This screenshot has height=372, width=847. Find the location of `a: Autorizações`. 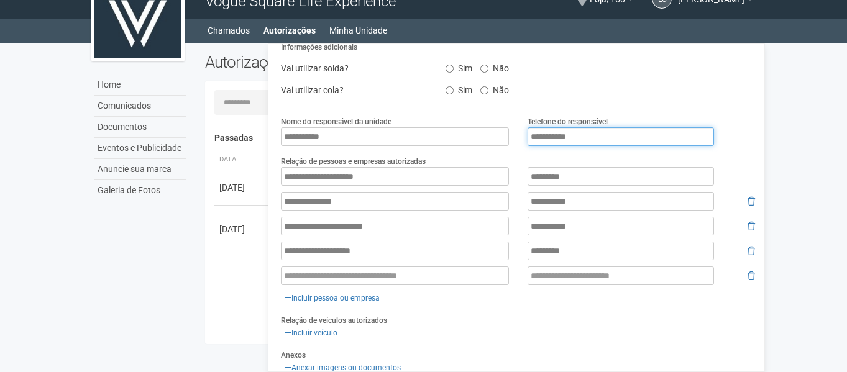

a: Autorizações is located at coordinates (290, 30).